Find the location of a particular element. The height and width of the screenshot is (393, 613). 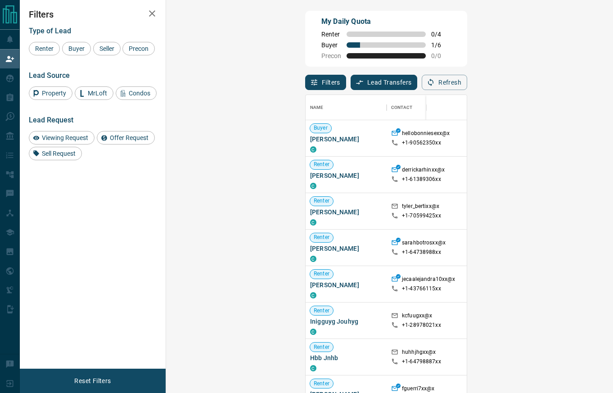

p: kcfuugxx@x is located at coordinates (417, 316).